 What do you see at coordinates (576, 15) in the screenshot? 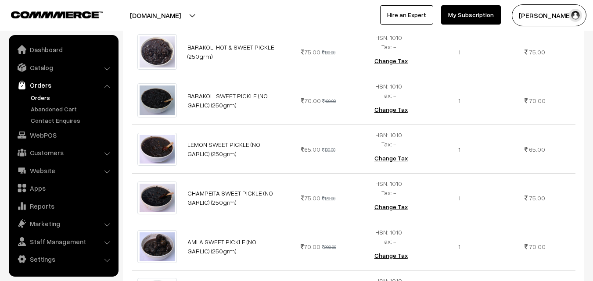
I see `img: user` at bounding box center [576, 15].